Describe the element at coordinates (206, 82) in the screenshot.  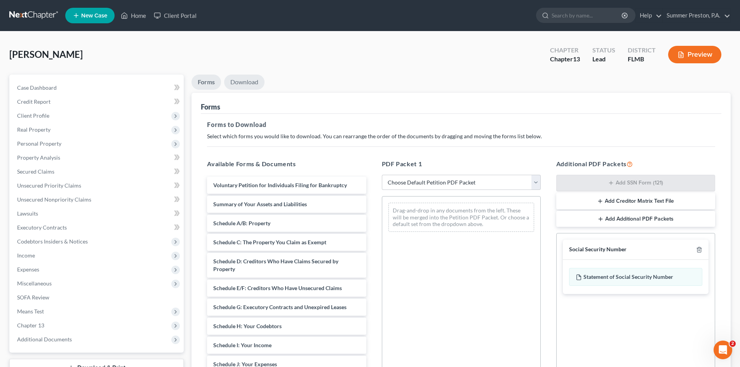
I see `a: Forms` at that location.